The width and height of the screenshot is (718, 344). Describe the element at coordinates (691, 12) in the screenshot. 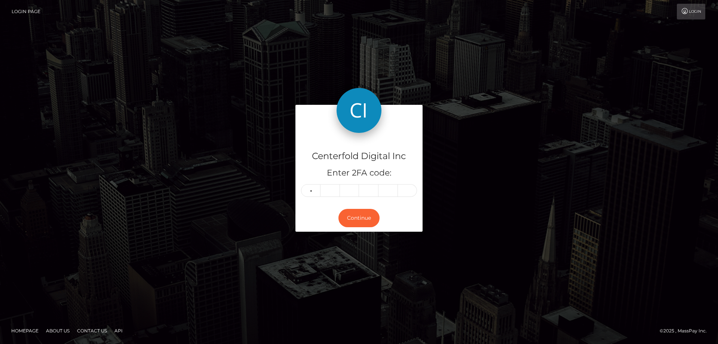

I see `a: Login` at that location.